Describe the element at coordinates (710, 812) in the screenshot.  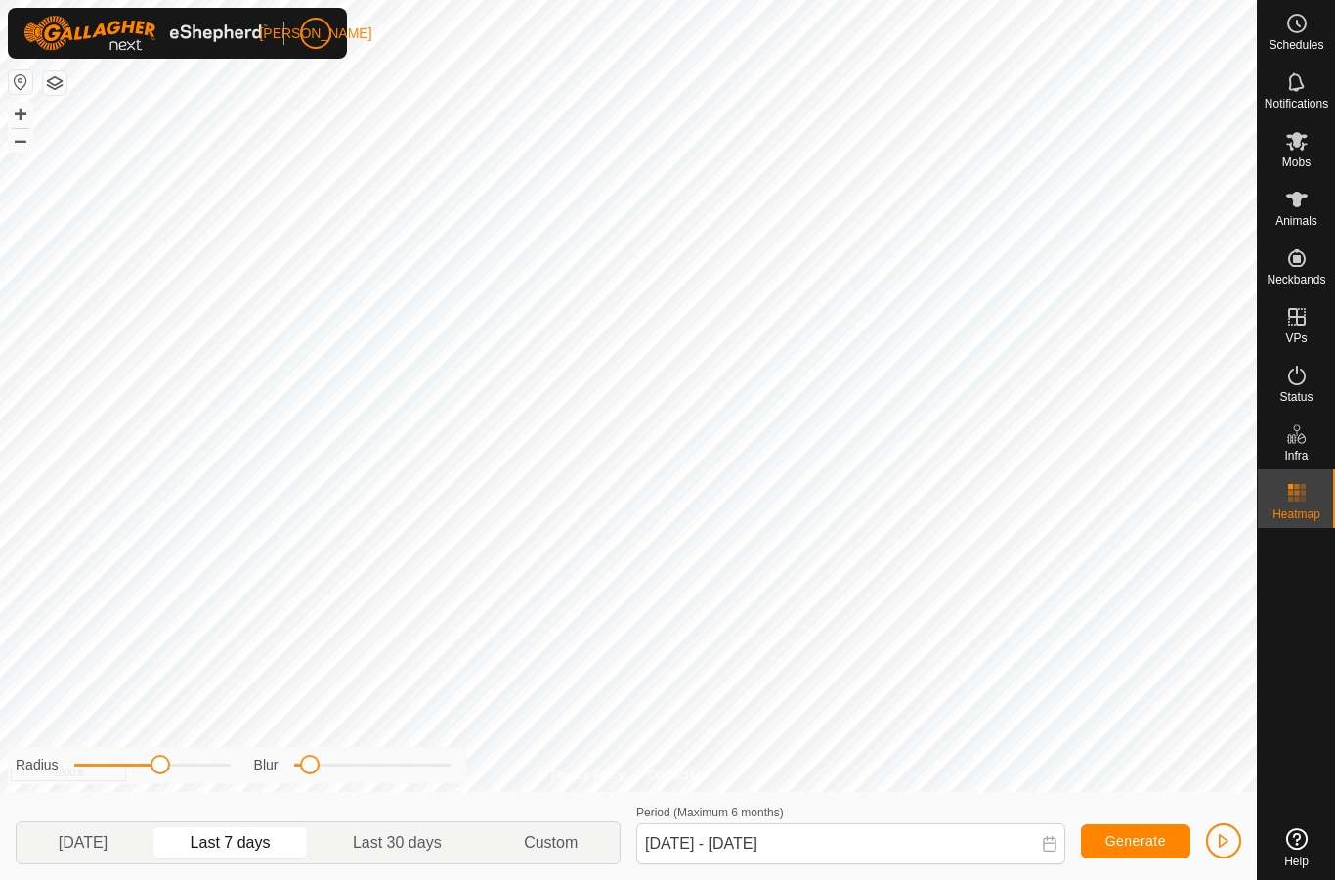
I see `label: Period (Maximum 6 months)` at that location.